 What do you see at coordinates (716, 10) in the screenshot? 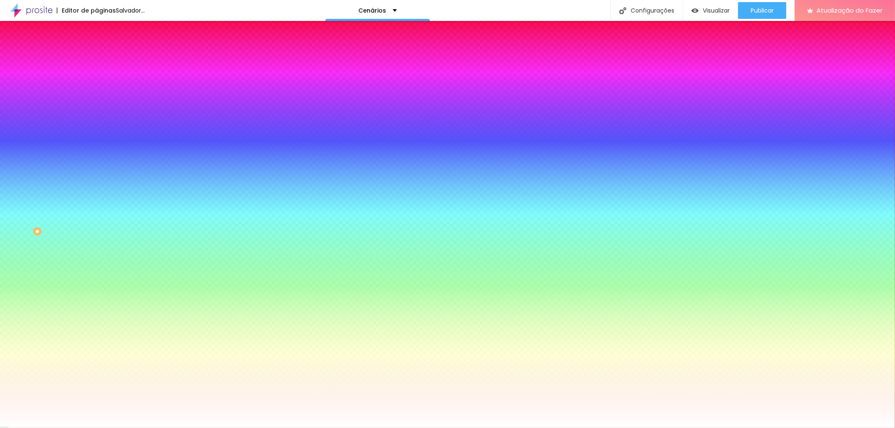
I see `font: Visualizar` at bounding box center [716, 10].